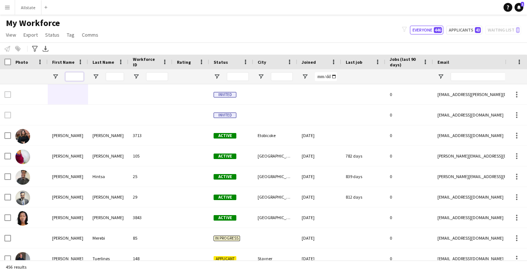 Image resolution: width=527 pixels, height=273 pixels. I want to click on span: Email, so click(443, 62).